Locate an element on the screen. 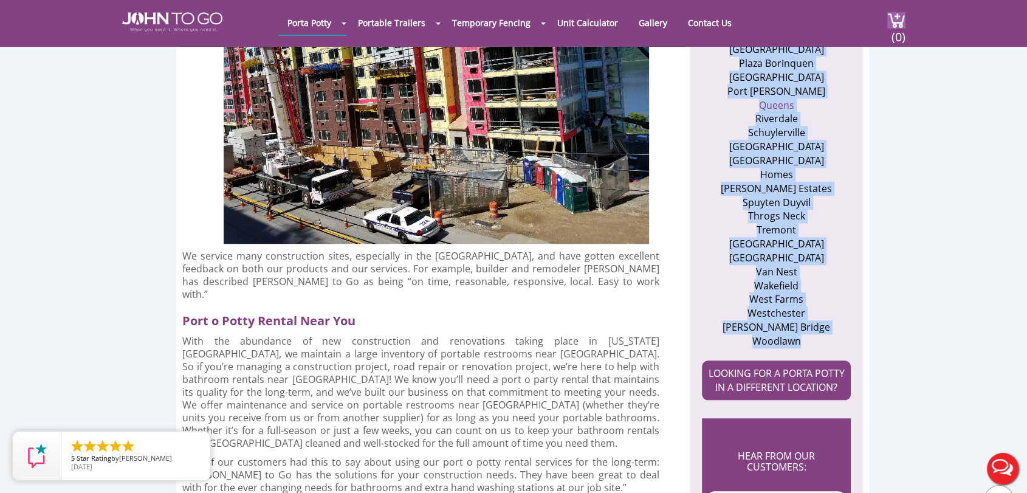 The width and height of the screenshot is (1027, 493). a: Gallery is located at coordinates (653, 22).